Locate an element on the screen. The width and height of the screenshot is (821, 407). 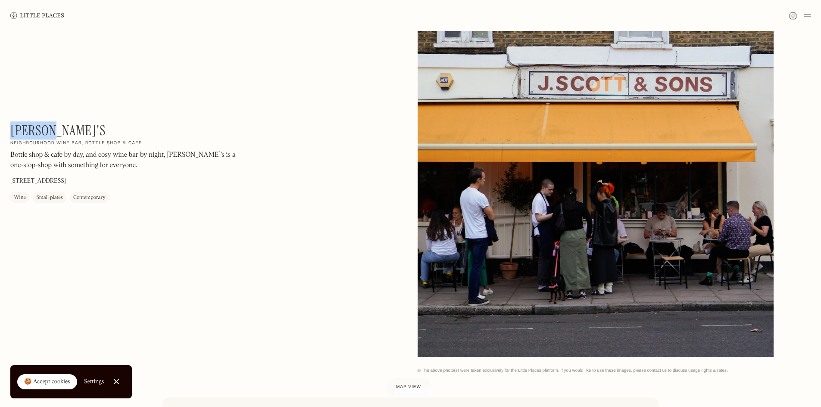
a: Map view is located at coordinates (409, 388).